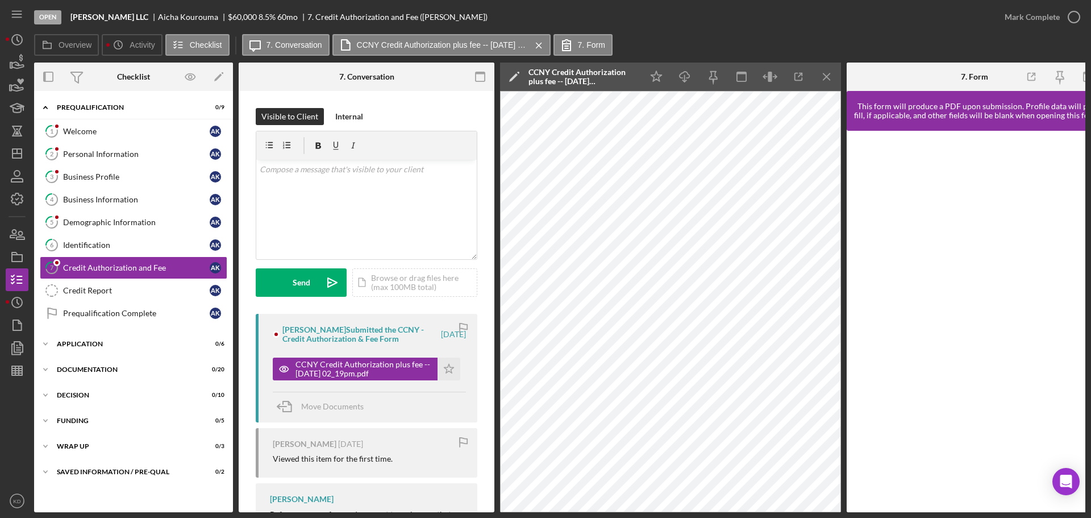 Image resolution: width=1091 pixels, height=518 pixels. I want to click on tspan: 6, so click(52, 244).